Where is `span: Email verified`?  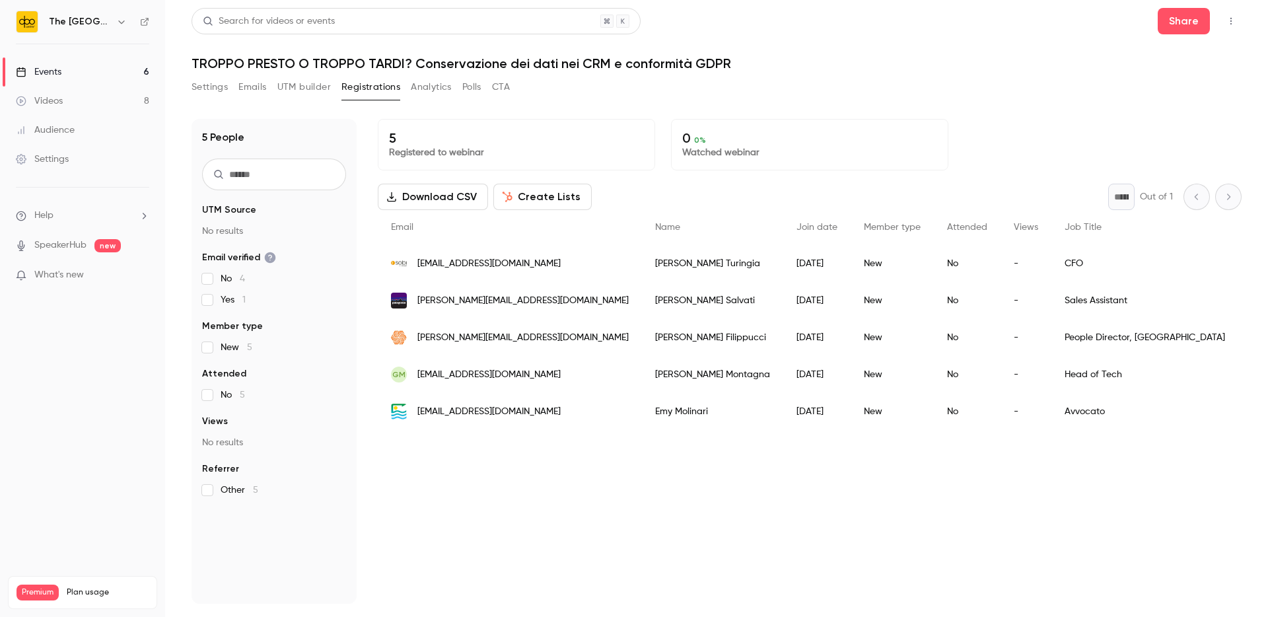 span: Email verified is located at coordinates (239, 258).